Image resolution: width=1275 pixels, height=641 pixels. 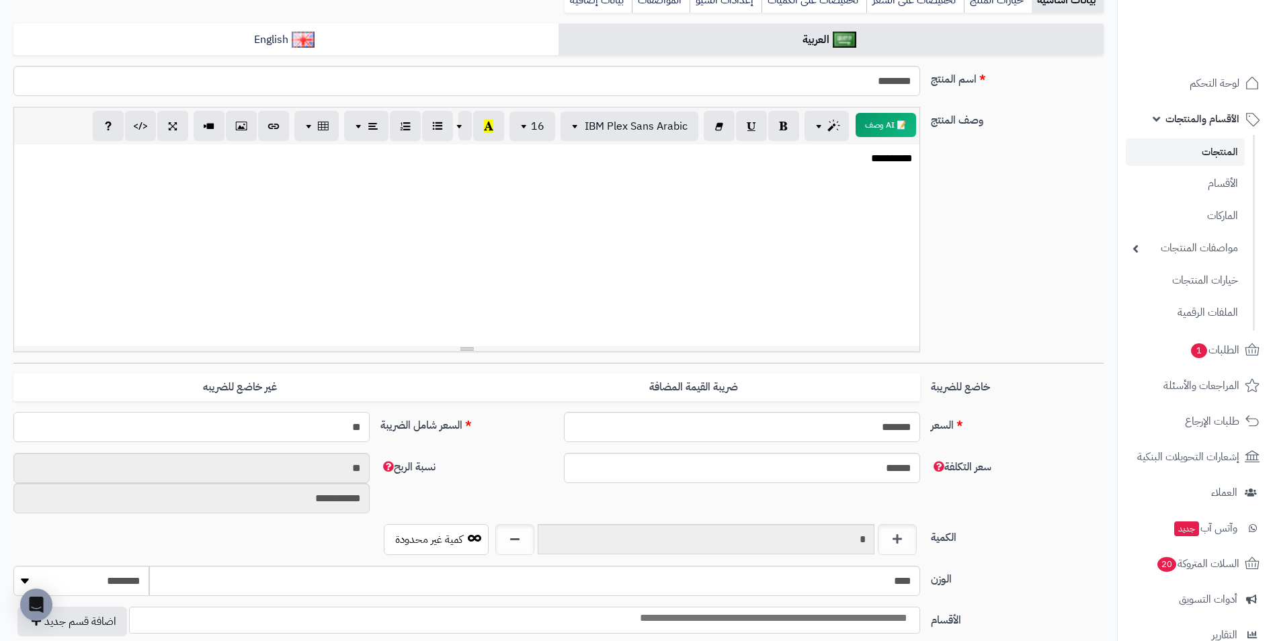 I want to click on a: إشعارات التحويلات البنكية, so click(x=1196, y=457).